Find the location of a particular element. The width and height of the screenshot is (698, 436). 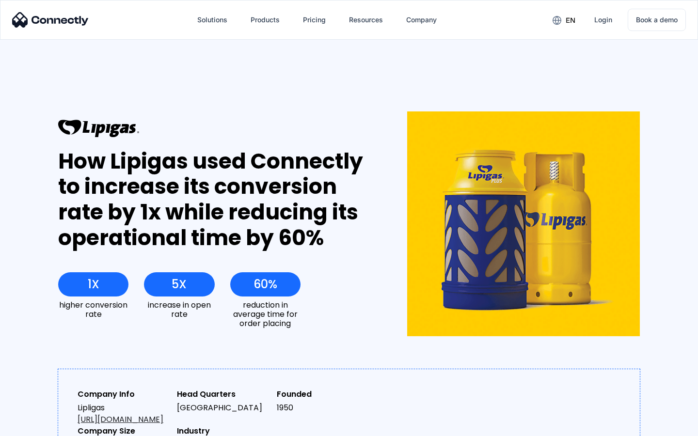

div: Company Info is located at coordinates (123, 395).